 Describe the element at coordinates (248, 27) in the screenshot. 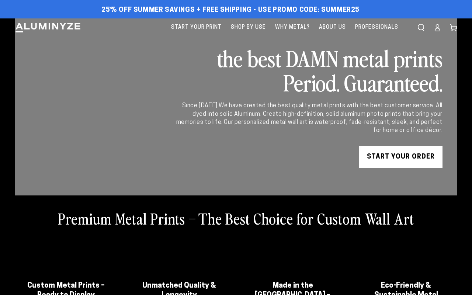

I see `a: Shop By Use` at that location.